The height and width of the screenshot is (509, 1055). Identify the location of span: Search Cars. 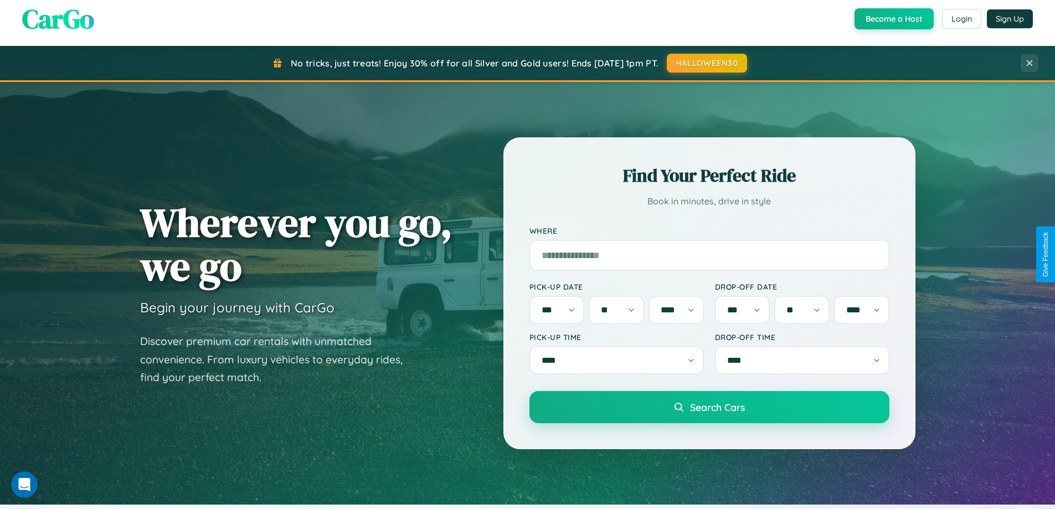
(717, 407).